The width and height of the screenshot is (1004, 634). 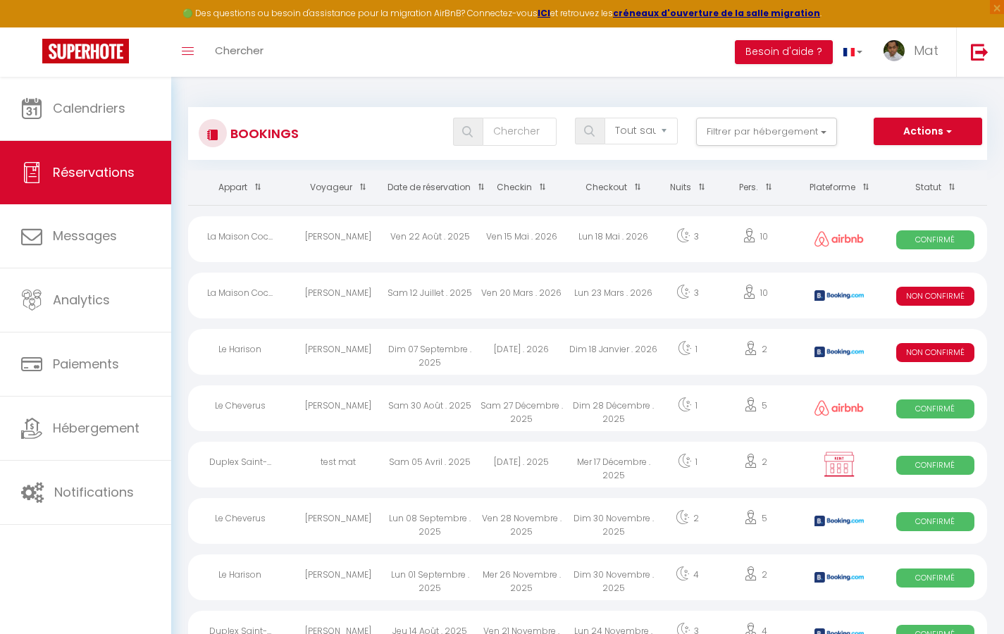 What do you see at coordinates (687, 187) in the screenshot?
I see `th: Sort by nights` at bounding box center [687, 187].